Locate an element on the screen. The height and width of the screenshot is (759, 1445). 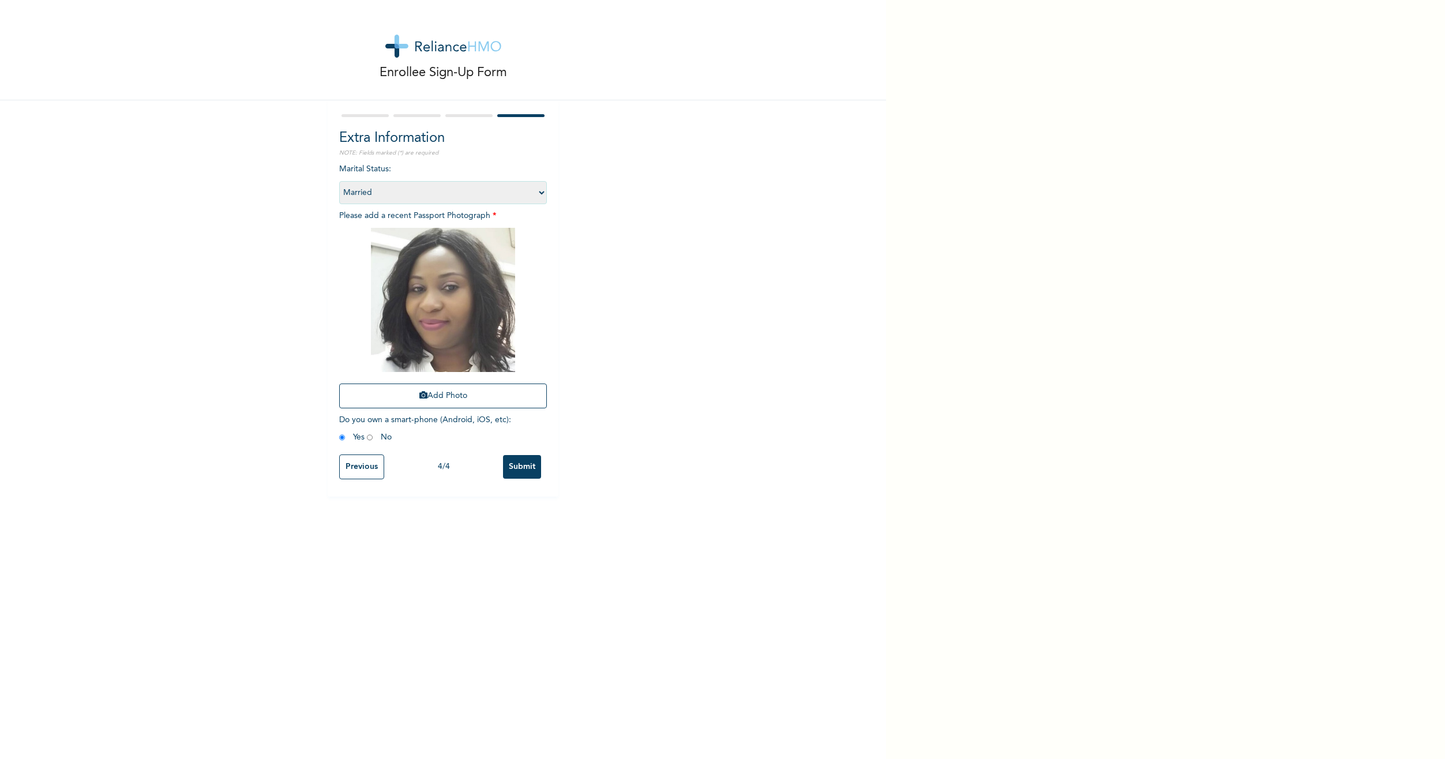
span: Please add a recent Passport Photograph is located at coordinates (443, 313).